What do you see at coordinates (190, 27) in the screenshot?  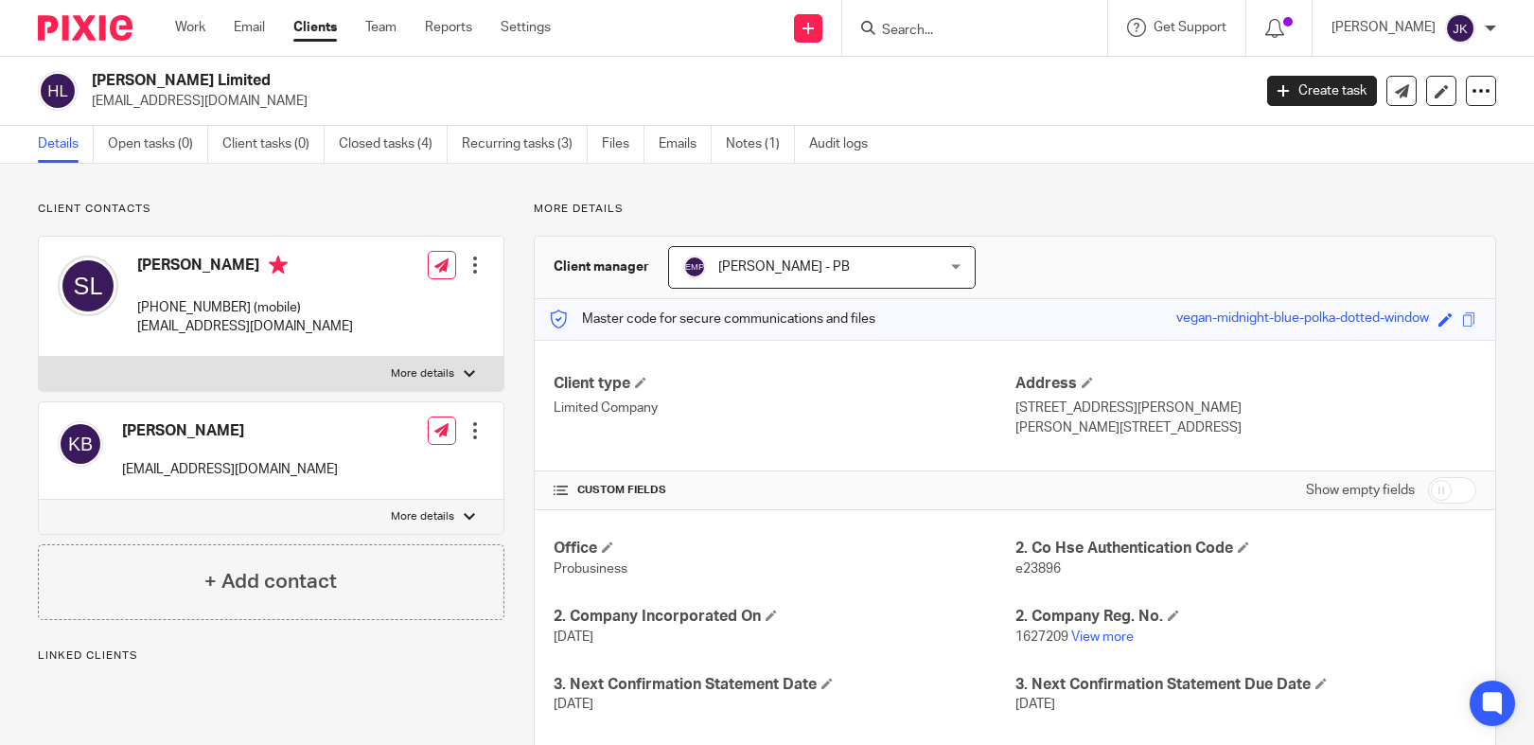 I see `a: Work` at bounding box center [190, 27].